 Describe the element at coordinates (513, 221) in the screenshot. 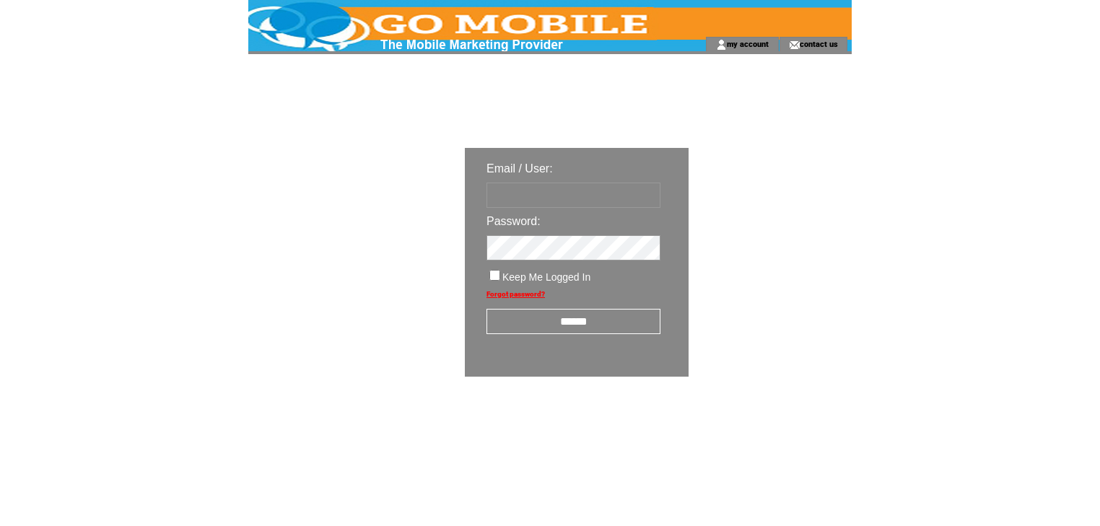

I see `span: Password:` at that location.